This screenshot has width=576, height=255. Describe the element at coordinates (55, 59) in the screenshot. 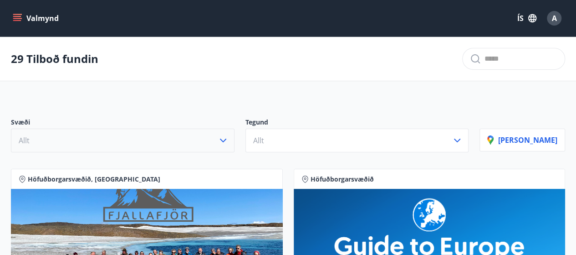

I see `p: 29 Tilboð fundin` at that location.